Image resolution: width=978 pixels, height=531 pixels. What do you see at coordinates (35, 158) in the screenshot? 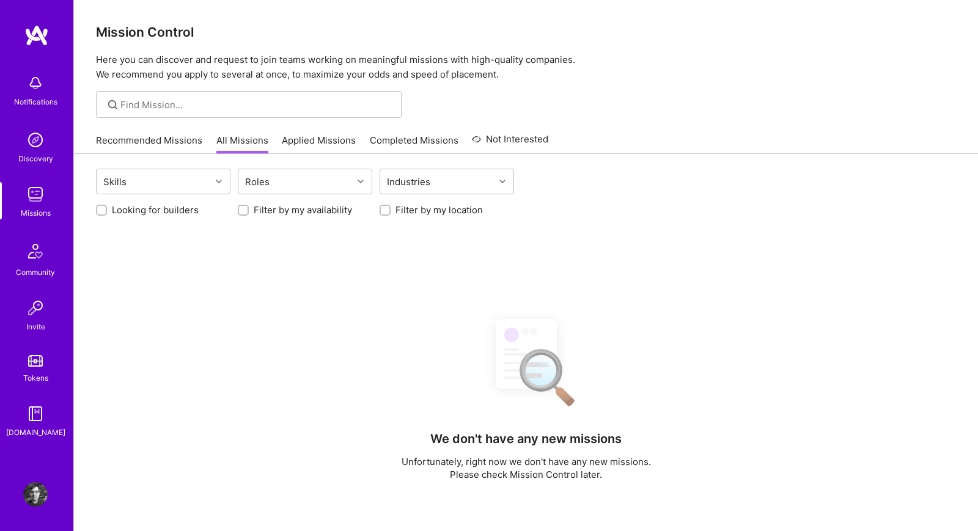
I see `div: Discovery` at bounding box center [35, 158].